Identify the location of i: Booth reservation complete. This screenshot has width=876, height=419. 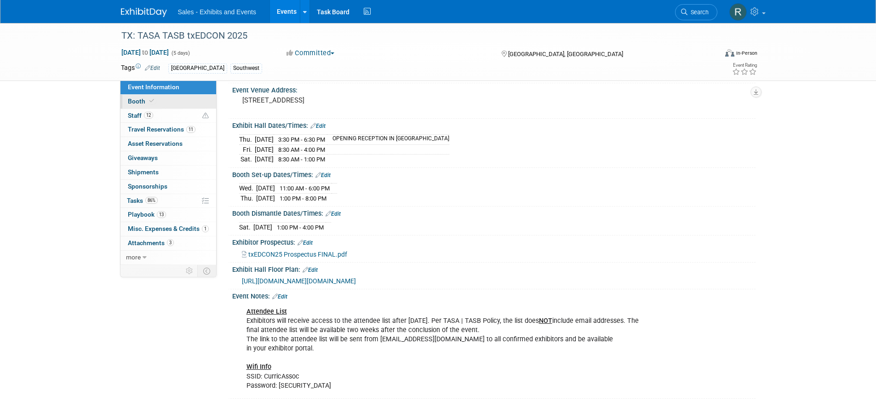
(152, 101).